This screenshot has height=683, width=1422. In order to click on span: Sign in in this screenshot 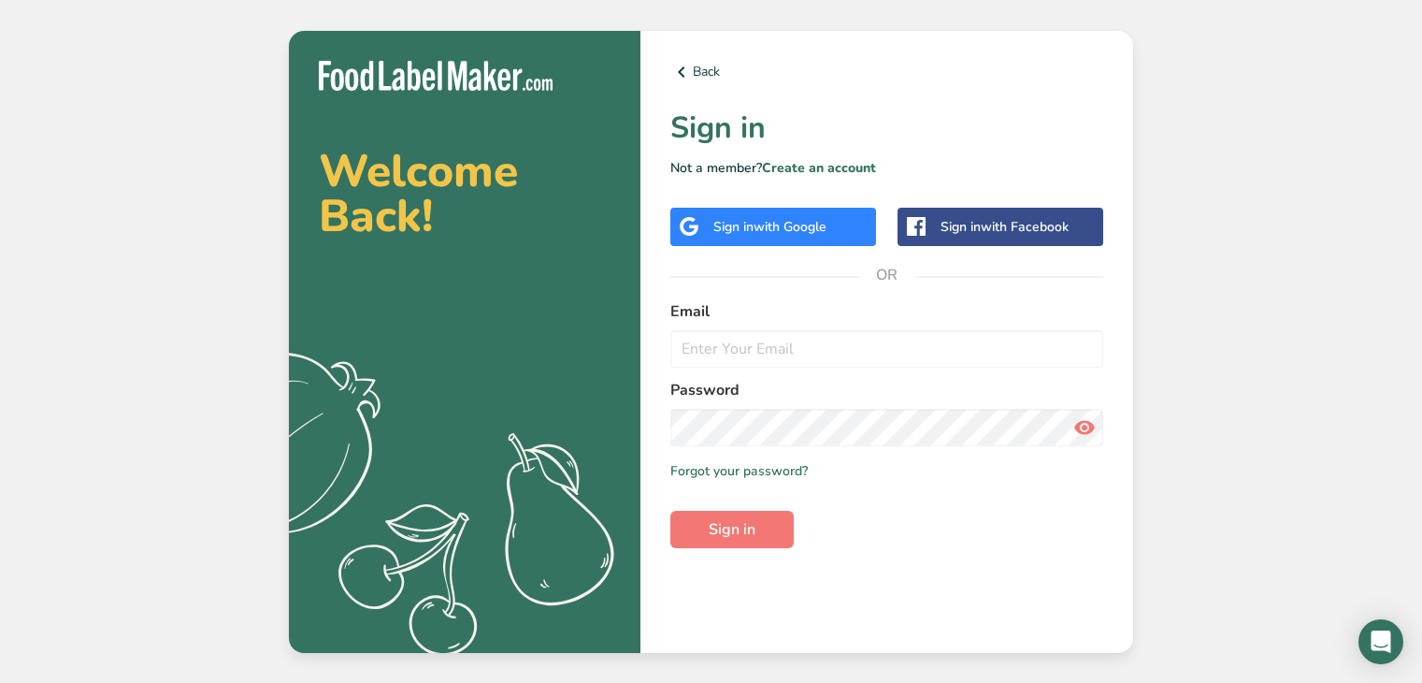, I will do `click(732, 529)`.